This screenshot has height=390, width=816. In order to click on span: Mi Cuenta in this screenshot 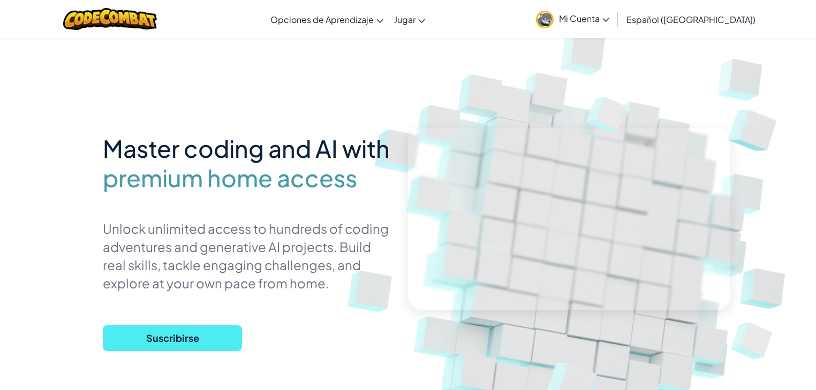, I will do `click(584, 18)`.